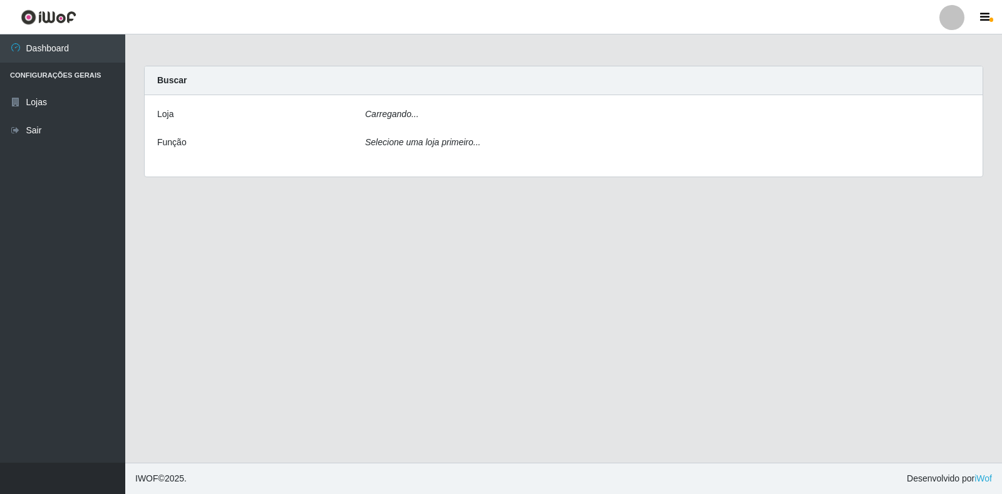 Image resolution: width=1002 pixels, height=494 pixels. Describe the element at coordinates (161, 478) in the screenshot. I see `span: © 2025 .` at that location.